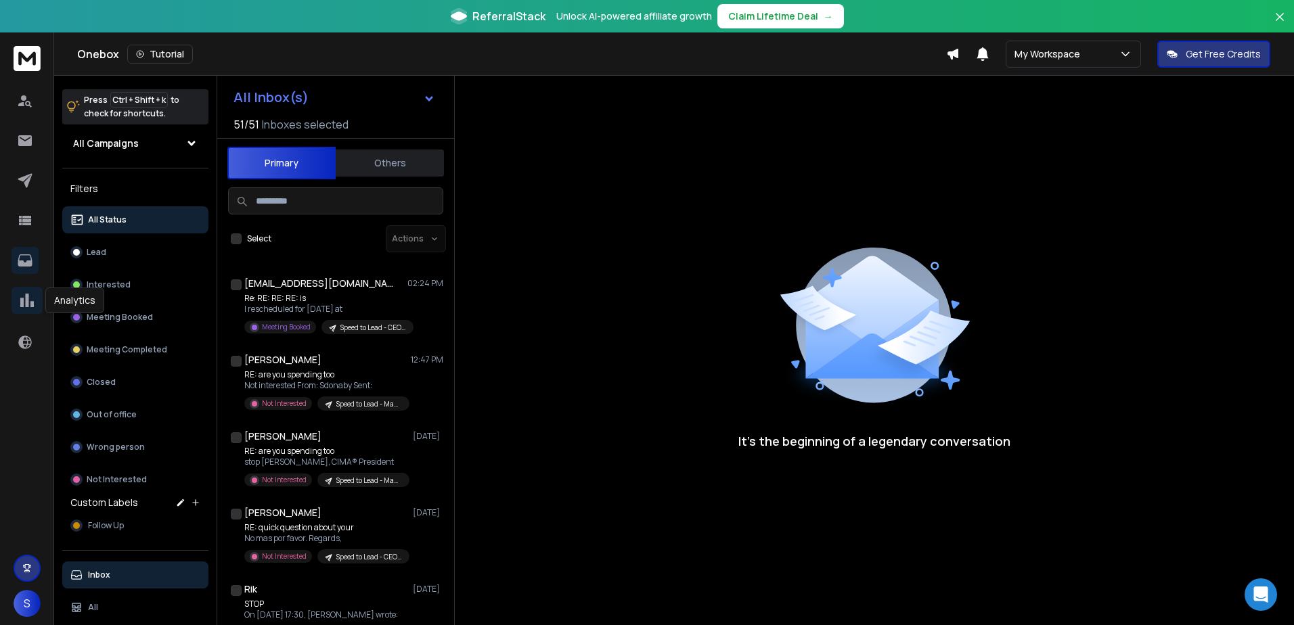 The height and width of the screenshot is (625, 1294). I want to click on button: Follow Up, so click(135, 526).